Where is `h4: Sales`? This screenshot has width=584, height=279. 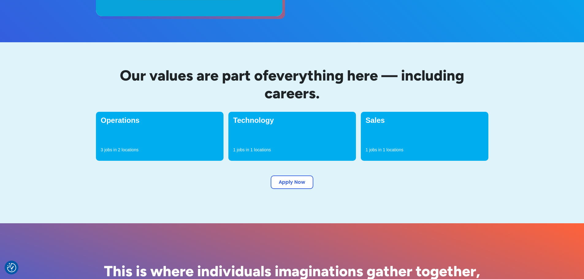 h4: Sales is located at coordinates (424, 120).